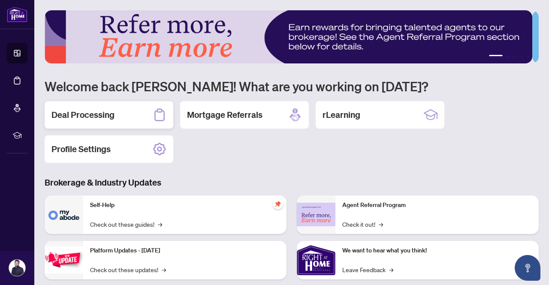  I want to click on img: Slide 0, so click(288, 37).